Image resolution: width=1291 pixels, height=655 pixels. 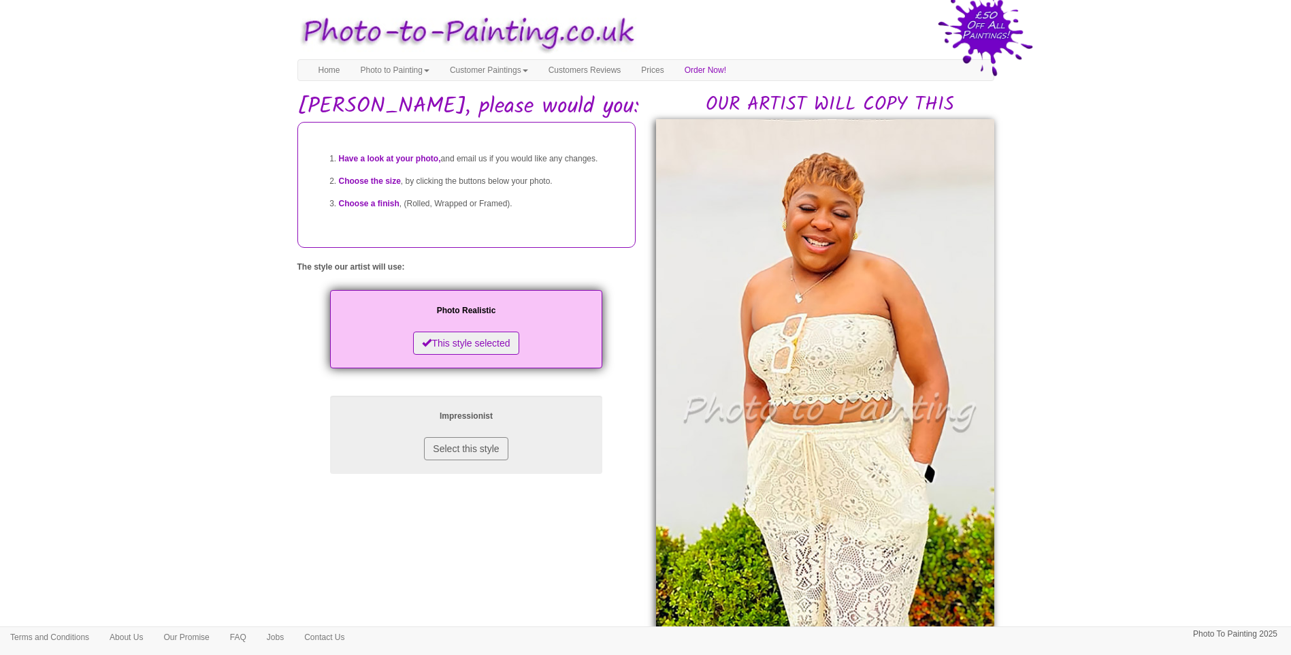 I want to click on span: Have a look at your photo,, so click(x=390, y=159).